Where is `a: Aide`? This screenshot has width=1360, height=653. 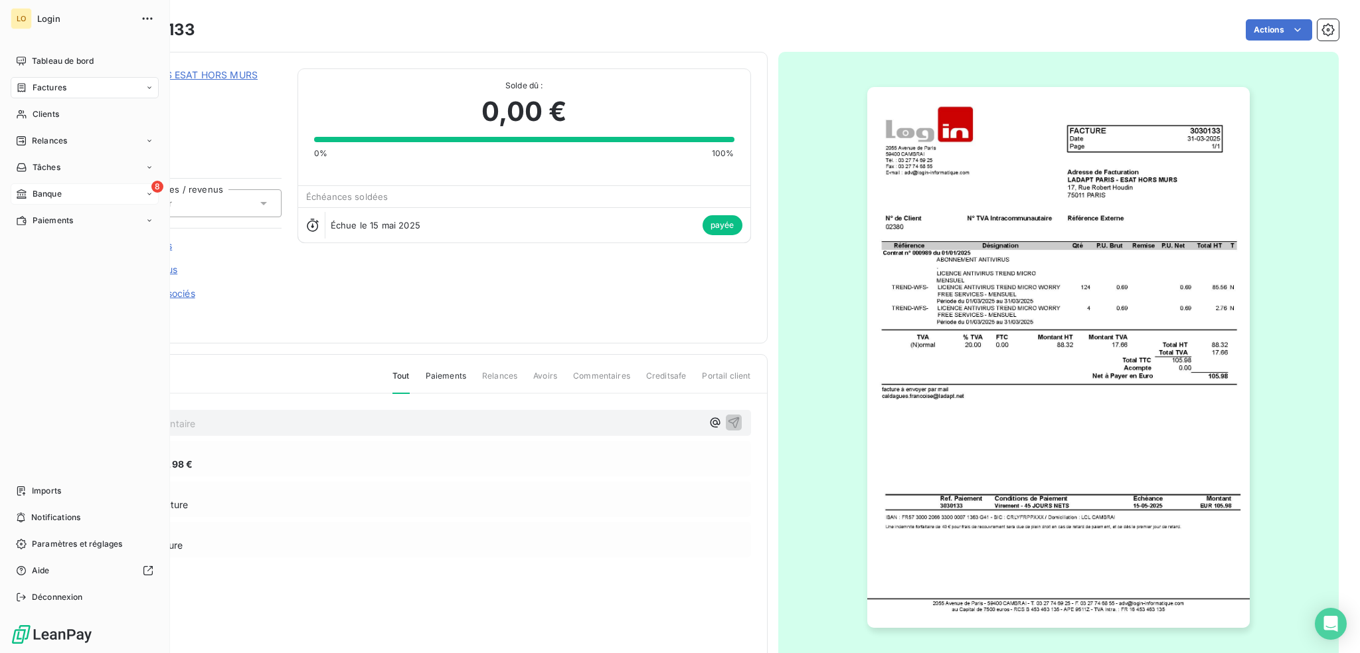
a: Aide is located at coordinates (84, 570).